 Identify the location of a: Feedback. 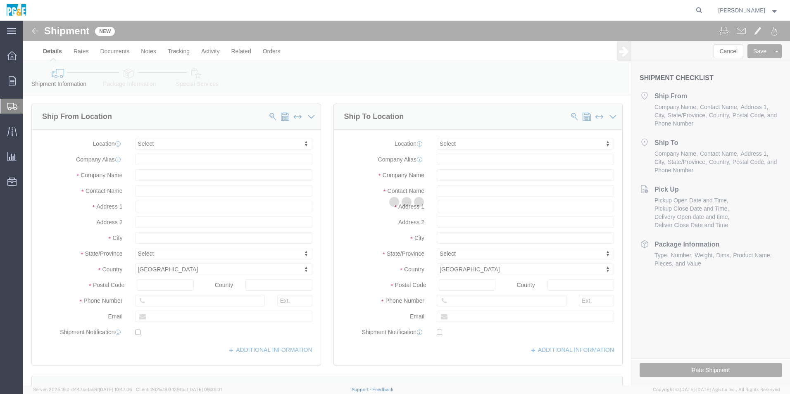
(383, 390).